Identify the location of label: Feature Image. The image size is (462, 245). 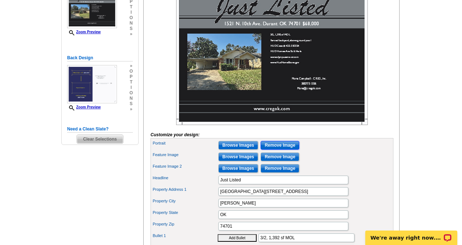
(185, 155).